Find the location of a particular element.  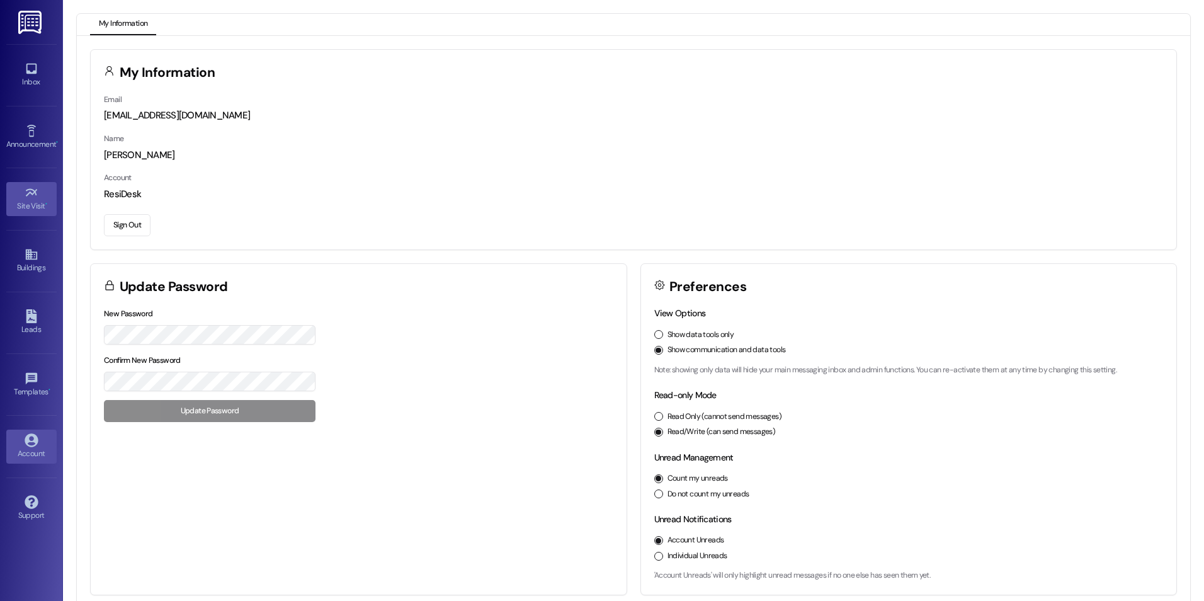

label: Do not count my unreads is located at coordinates (709, 494).